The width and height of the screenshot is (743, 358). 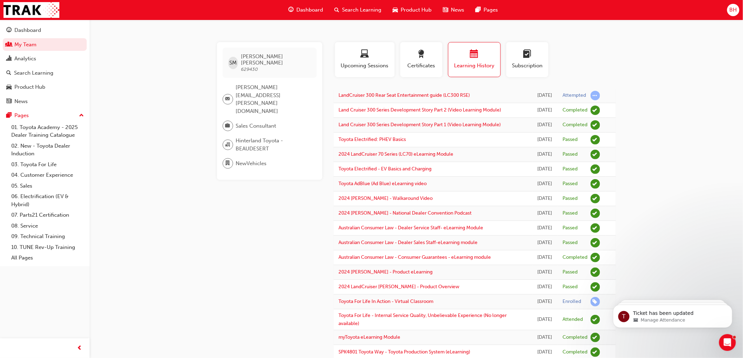 What do you see at coordinates (422, 320) in the screenshot?
I see `a: Toyota For Life - Internal Service Quality, Unbelievable Experience (No longer available)` at bounding box center [422, 320].